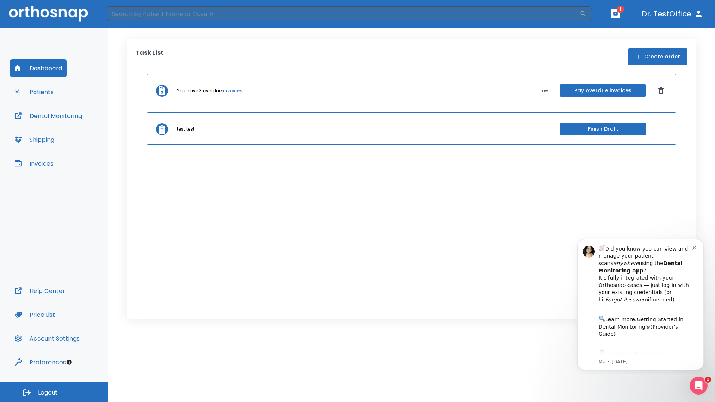 This screenshot has height=402, width=715. Describe the element at coordinates (48, 116) in the screenshot. I see `button: Dental Monitoring` at that location.